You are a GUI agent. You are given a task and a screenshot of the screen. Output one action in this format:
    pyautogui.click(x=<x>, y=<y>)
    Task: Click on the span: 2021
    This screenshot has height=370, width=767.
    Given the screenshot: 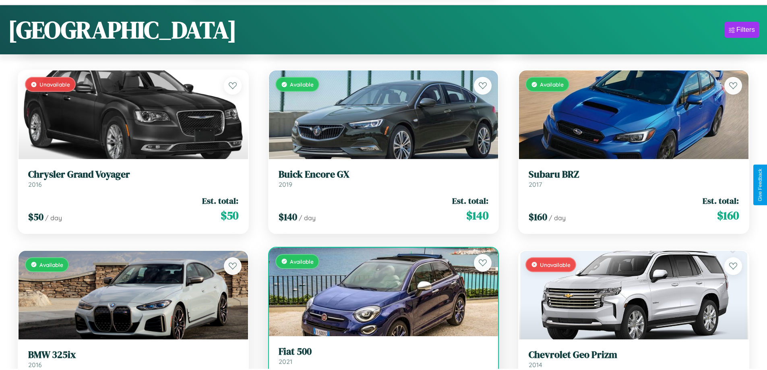 What is the action you would take?
    pyautogui.click(x=285, y=362)
    